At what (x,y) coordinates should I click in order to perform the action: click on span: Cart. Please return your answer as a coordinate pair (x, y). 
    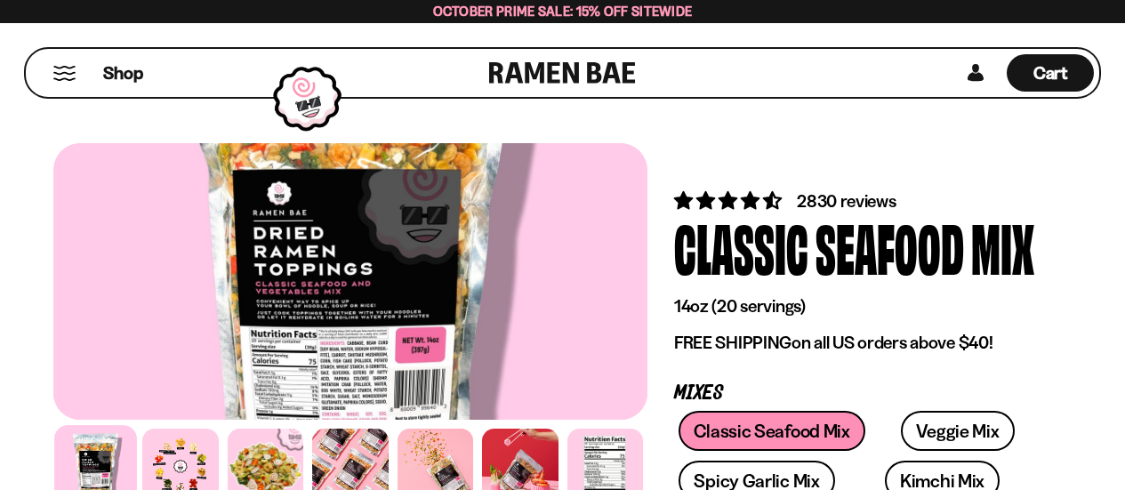
    Looking at the image, I should click on (1051, 73).